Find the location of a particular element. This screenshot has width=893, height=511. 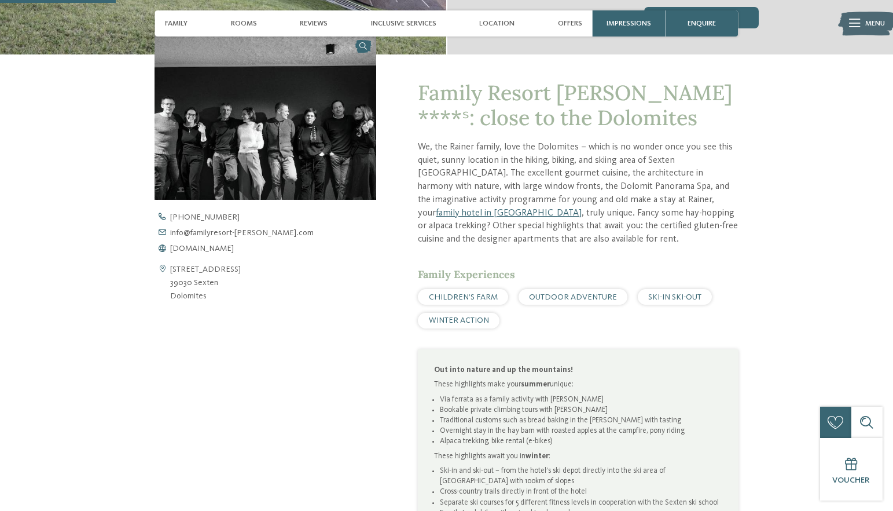

span: WINTER ACTION is located at coordinates (459, 320).